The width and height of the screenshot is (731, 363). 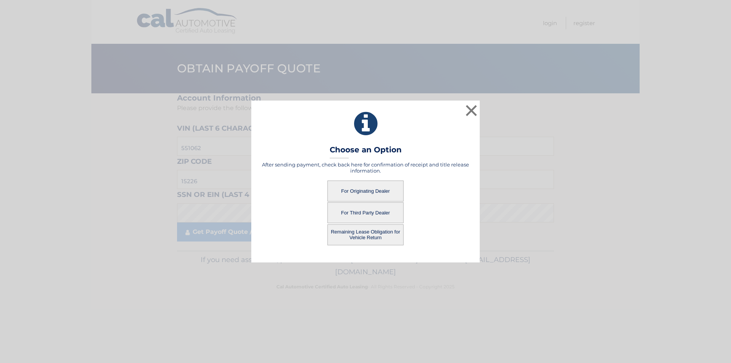 What do you see at coordinates (365, 167) in the screenshot?
I see `h5: After sending payment, check back here for confirmation of receipt and title release information.` at bounding box center [365, 167].